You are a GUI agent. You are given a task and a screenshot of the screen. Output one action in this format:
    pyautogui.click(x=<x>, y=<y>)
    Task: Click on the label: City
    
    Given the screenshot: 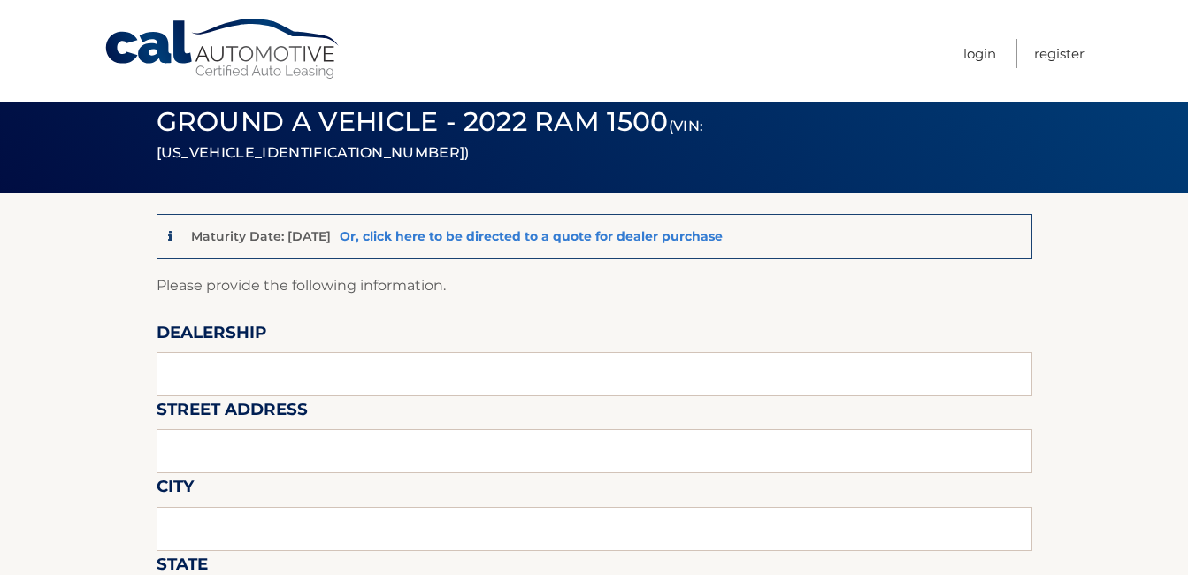 What is the action you would take?
    pyautogui.click(x=175, y=489)
    